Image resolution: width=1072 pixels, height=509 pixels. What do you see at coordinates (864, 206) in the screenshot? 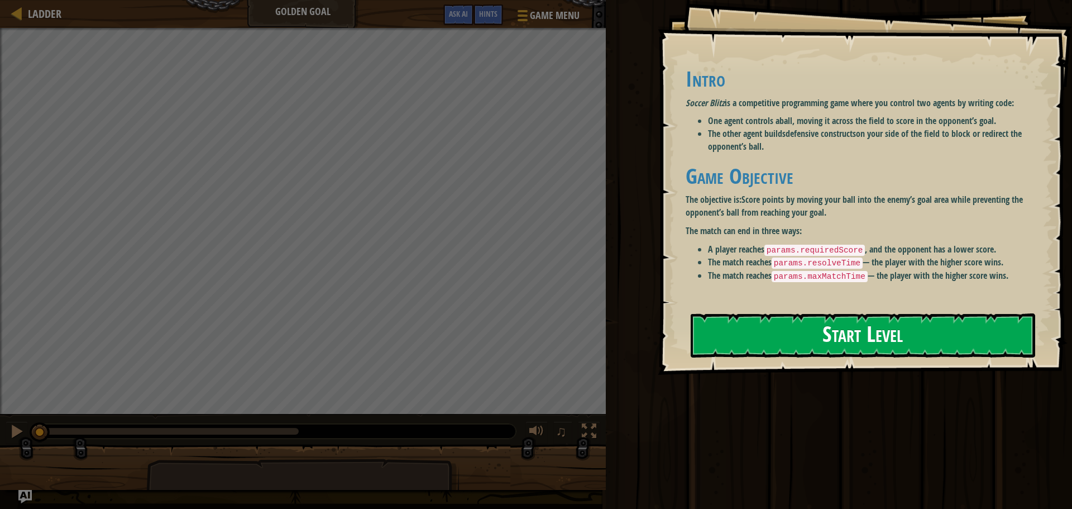
I see `p: The objective is:` at bounding box center [864, 206].